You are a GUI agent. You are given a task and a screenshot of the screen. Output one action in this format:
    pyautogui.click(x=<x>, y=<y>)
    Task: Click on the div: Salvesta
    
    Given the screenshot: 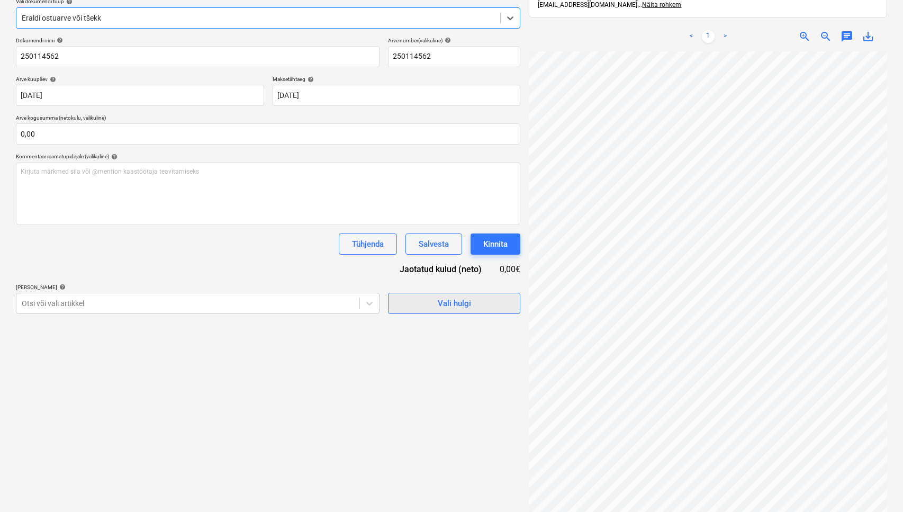 What is the action you would take?
    pyautogui.click(x=434, y=244)
    